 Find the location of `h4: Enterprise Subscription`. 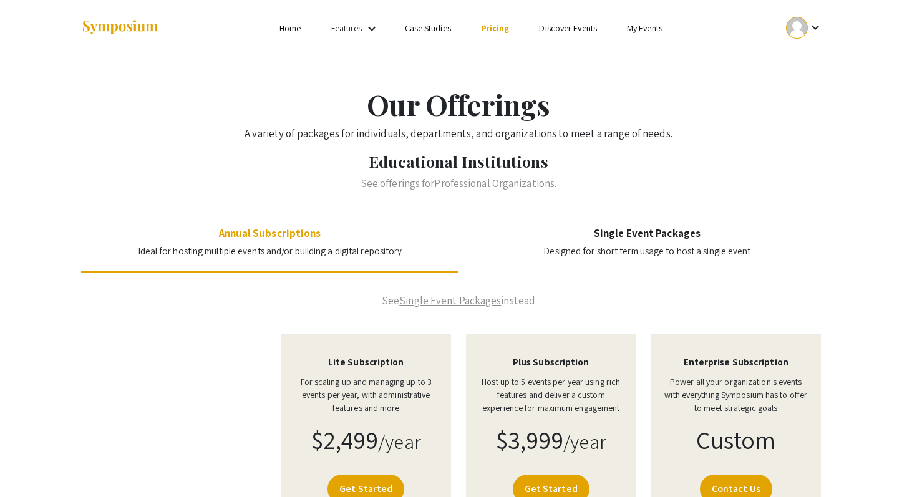

h4: Enterprise Subscription is located at coordinates (736, 363).